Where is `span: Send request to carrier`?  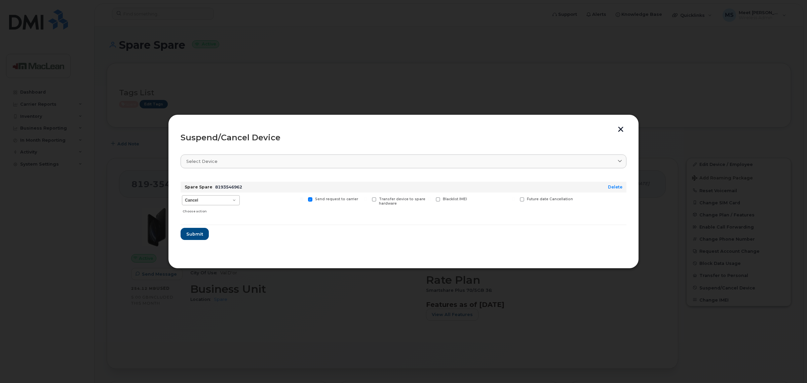
span: Send request to carrier is located at coordinates (337, 199).